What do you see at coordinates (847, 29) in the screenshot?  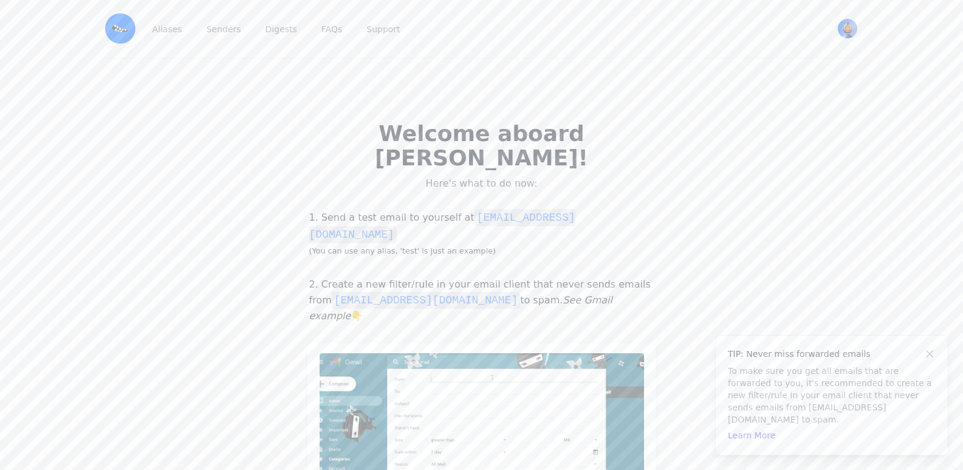 I see `button: User menu` at bounding box center [847, 29].